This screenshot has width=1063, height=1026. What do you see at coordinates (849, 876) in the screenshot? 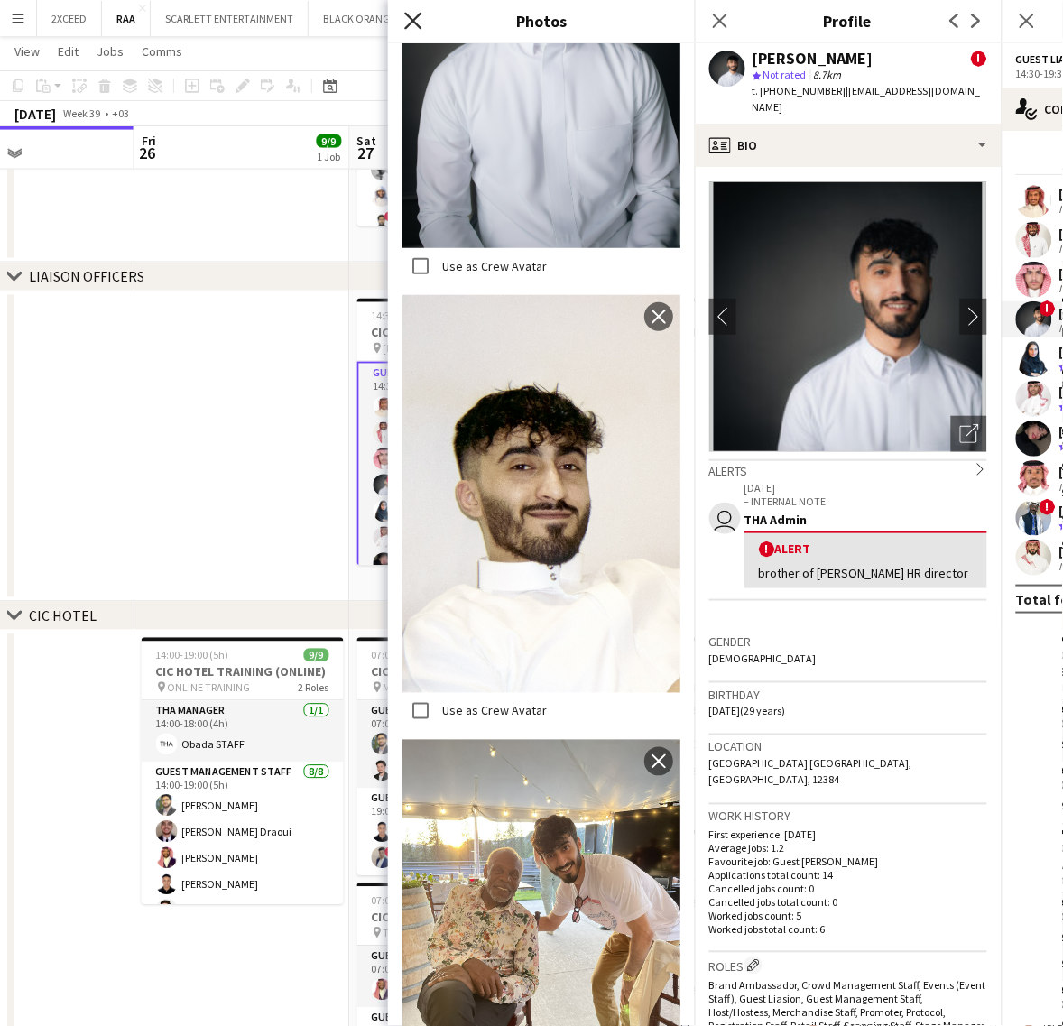
I see `p: Applications total count: 14` at bounding box center [849, 876].